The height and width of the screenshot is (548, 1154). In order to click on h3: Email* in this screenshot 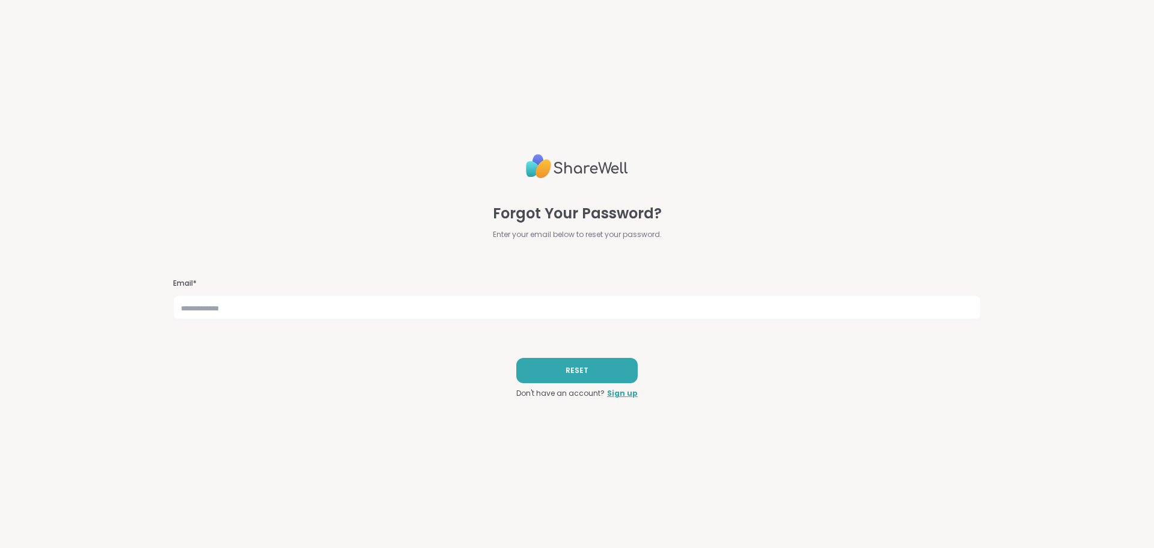, I will do `click(577, 283)`.